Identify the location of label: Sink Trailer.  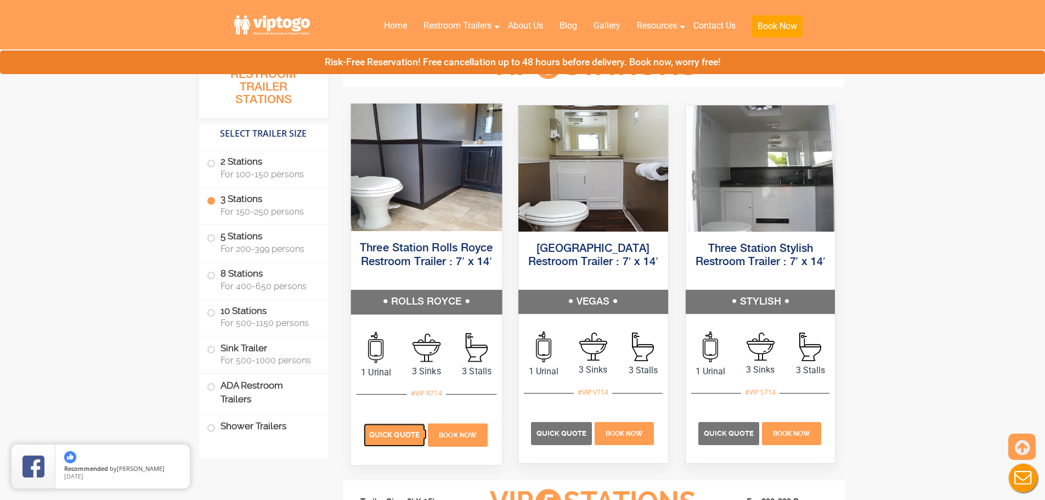
(263, 353).